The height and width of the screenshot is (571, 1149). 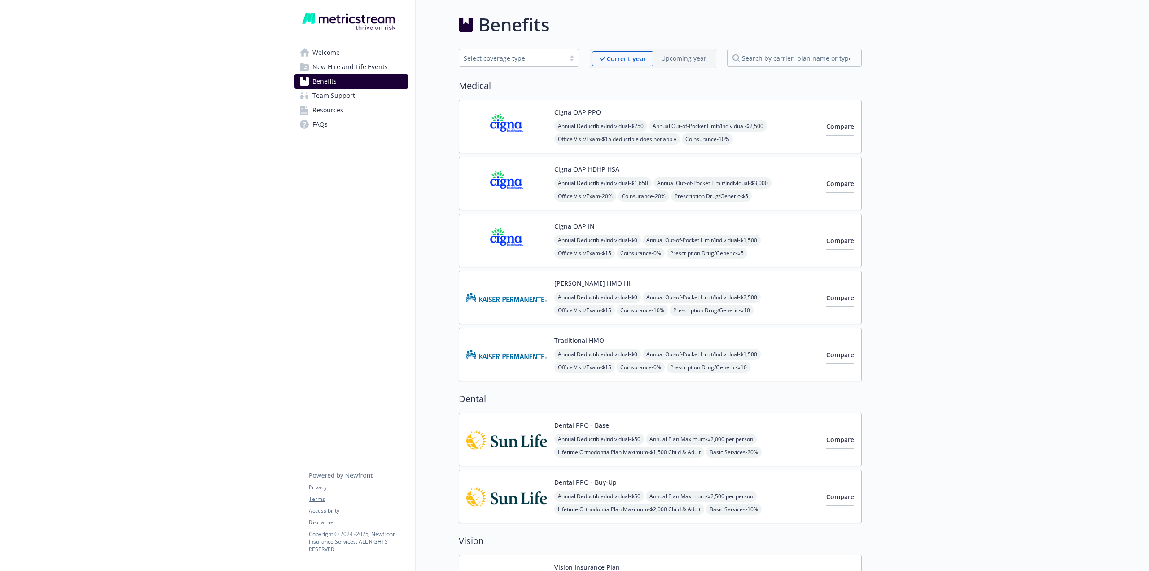 I want to click on h2: Vision, so click(x=660, y=541).